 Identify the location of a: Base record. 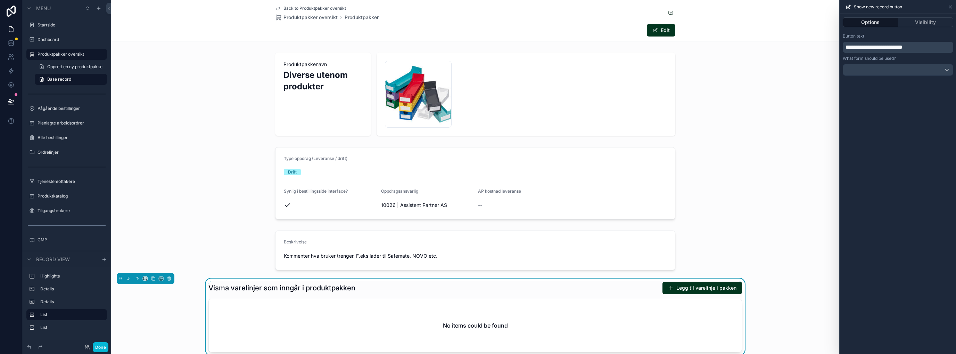
(71, 79).